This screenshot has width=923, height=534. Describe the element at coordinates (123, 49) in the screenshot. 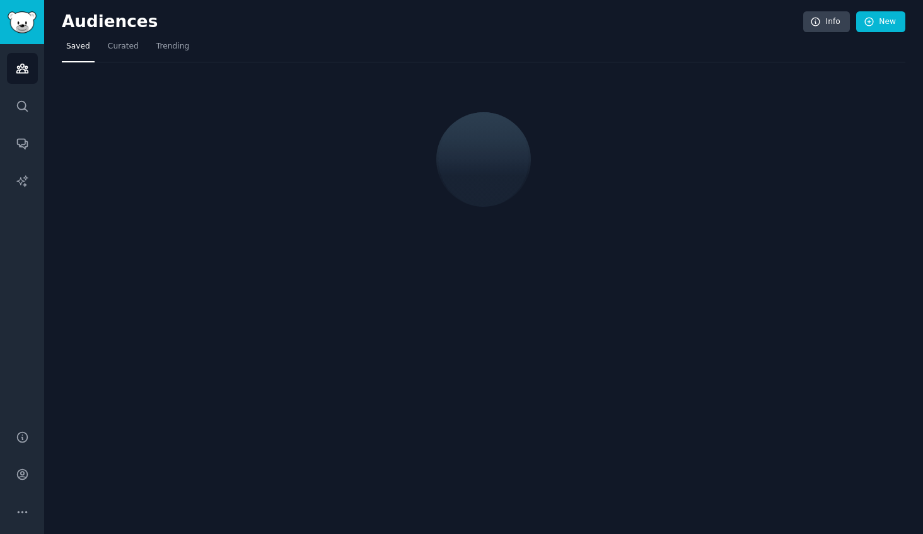

I see `a: Curated` at that location.